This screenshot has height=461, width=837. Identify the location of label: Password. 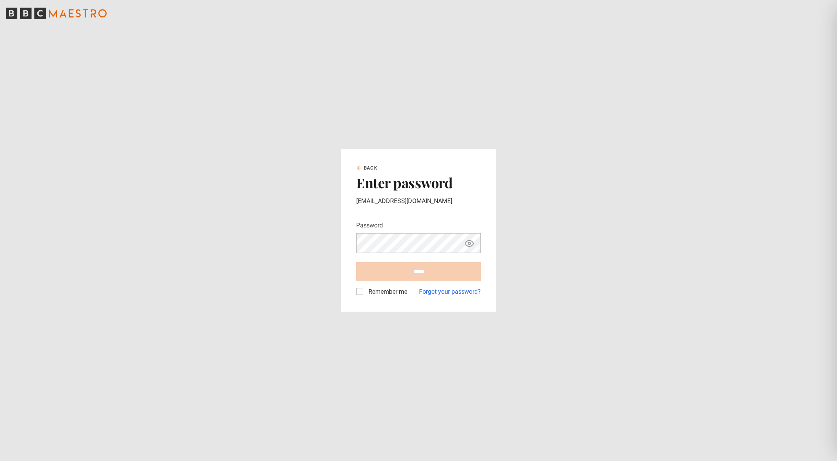
(370, 226).